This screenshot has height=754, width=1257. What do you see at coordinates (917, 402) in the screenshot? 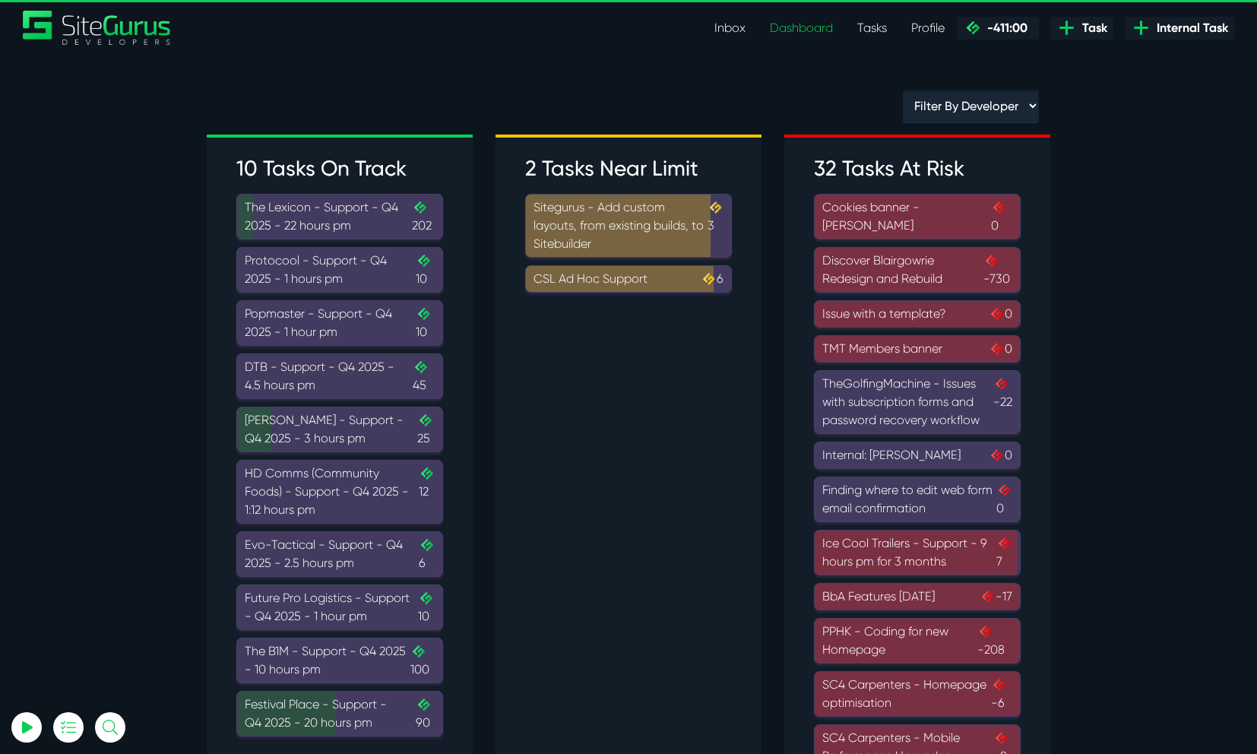
I see `a: TheGolfingMachine - Issues with subscription forms and password recovery workflow-22` at bounding box center [917, 402].